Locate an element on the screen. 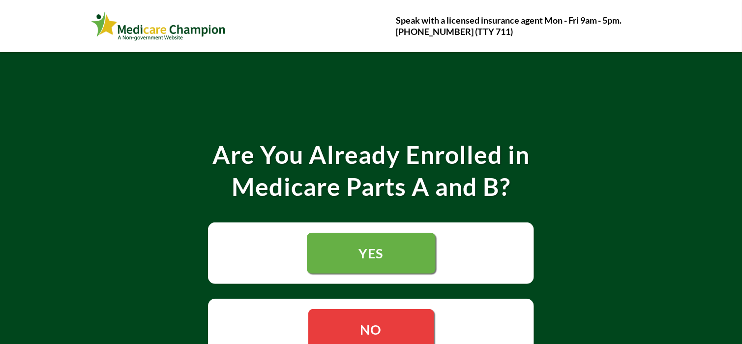  strong: Are You Already Enrolled in is located at coordinates (371, 154).